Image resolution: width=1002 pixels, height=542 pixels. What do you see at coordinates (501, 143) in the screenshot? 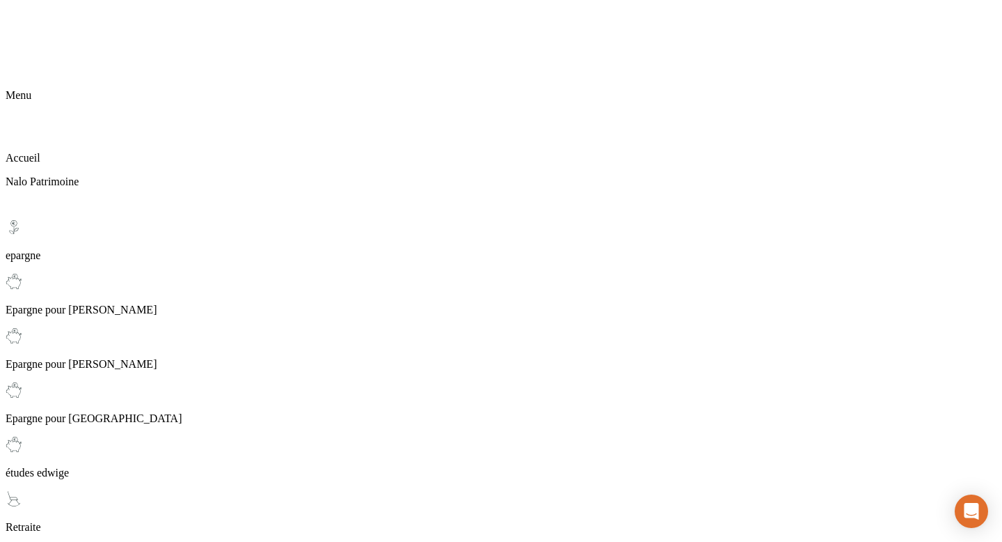
I see `div: Accueil` at bounding box center [501, 143].